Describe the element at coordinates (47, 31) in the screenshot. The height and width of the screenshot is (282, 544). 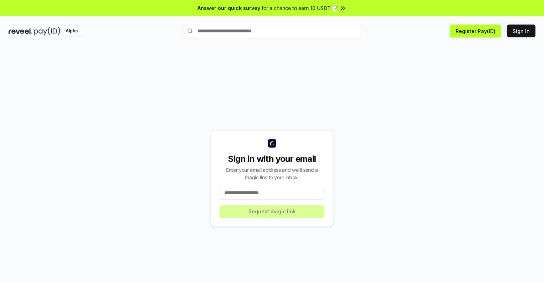
I see `img: pay_id` at that location.